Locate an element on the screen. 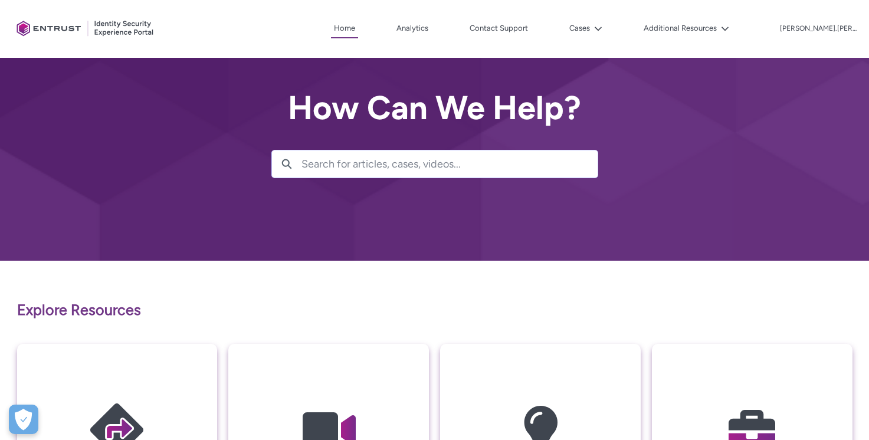  button: User Profile john.walsh.avantmoney is located at coordinates (819, 28).